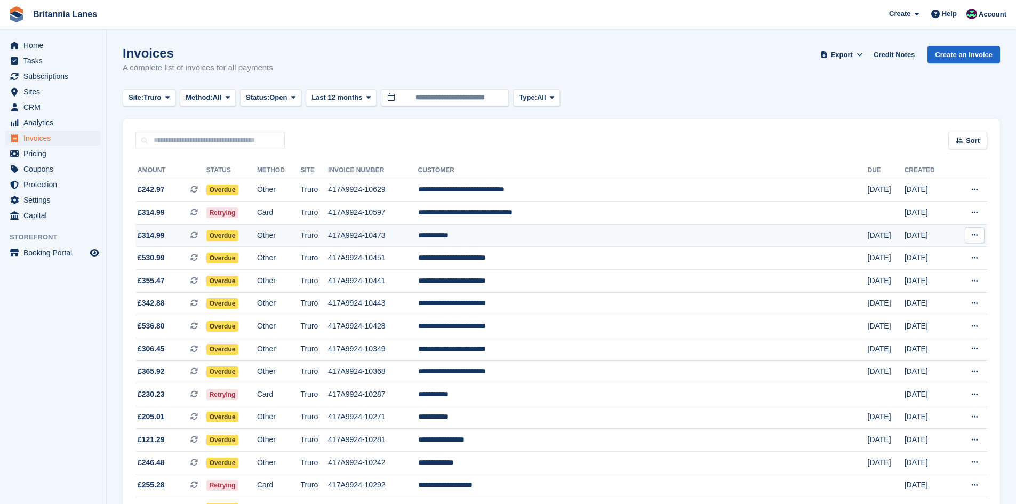 Image resolution: width=1016 pixels, height=504 pixels. Describe the element at coordinates (207, 98) in the screenshot. I see `button: Method: All` at that location.